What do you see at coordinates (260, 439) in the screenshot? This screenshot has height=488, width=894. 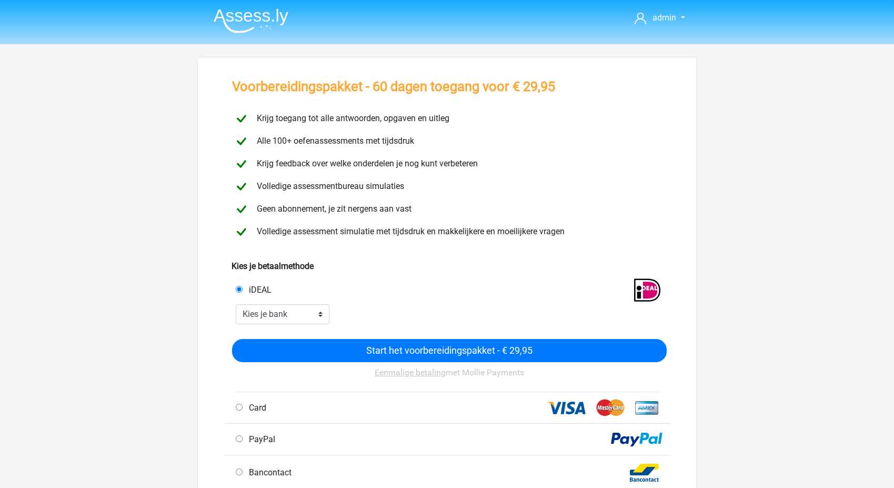 I see `span: PayPal` at bounding box center [260, 439].